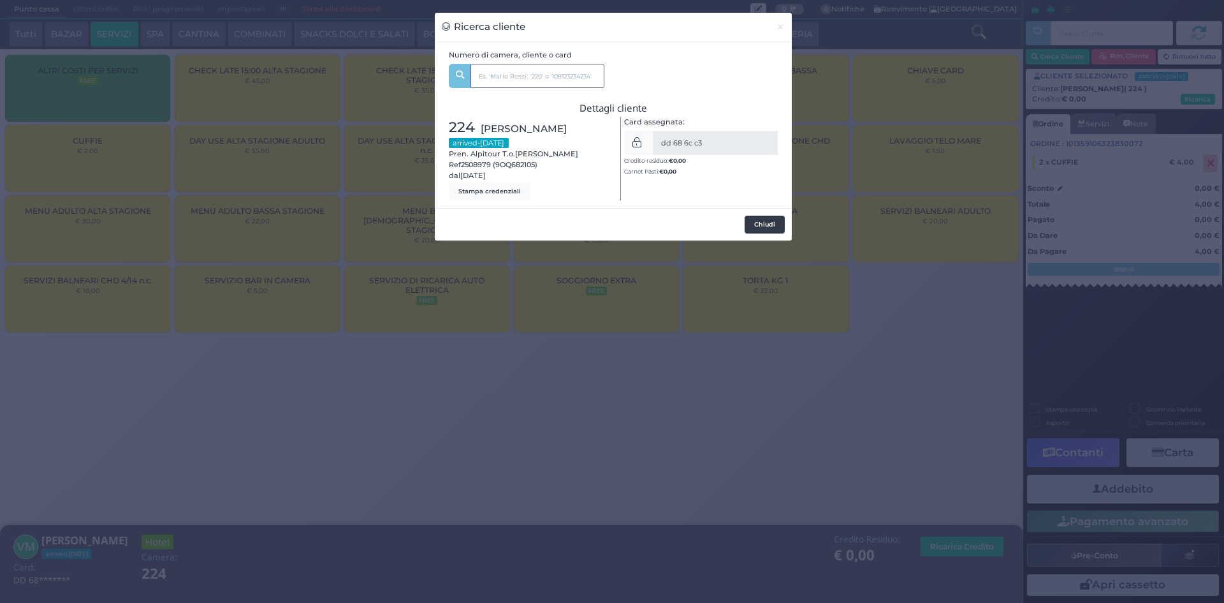  Describe the element at coordinates (490, 191) in the screenshot. I see `button: Stampa credenziali` at that location.